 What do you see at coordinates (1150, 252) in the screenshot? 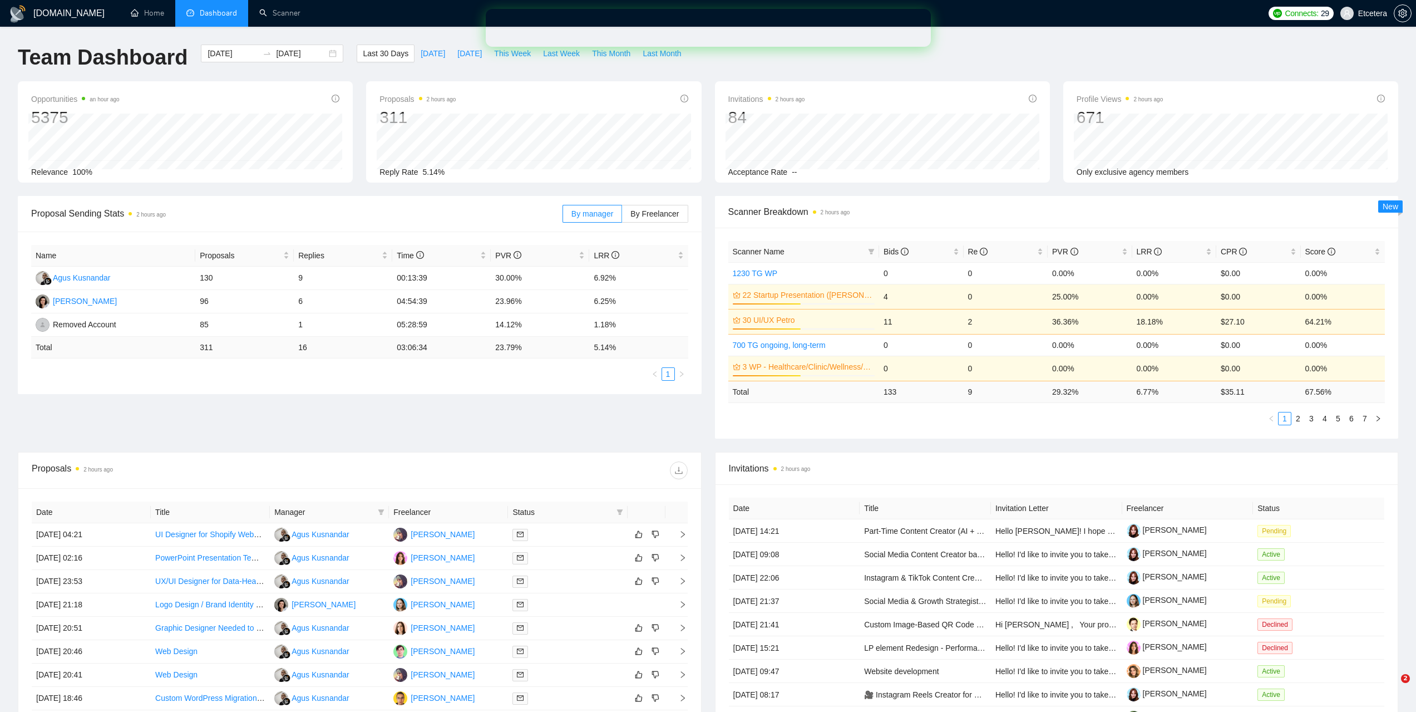
I see `span: LRR` at bounding box center [1150, 252].